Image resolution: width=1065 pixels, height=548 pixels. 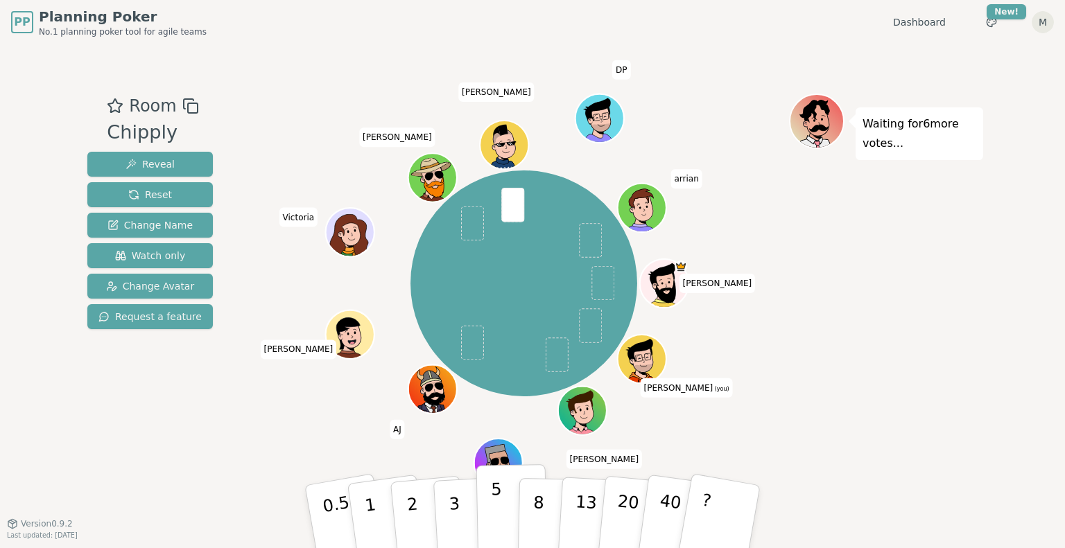 What do you see at coordinates (150, 286) in the screenshot?
I see `button: Change Avatar` at bounding box center [150, 286].